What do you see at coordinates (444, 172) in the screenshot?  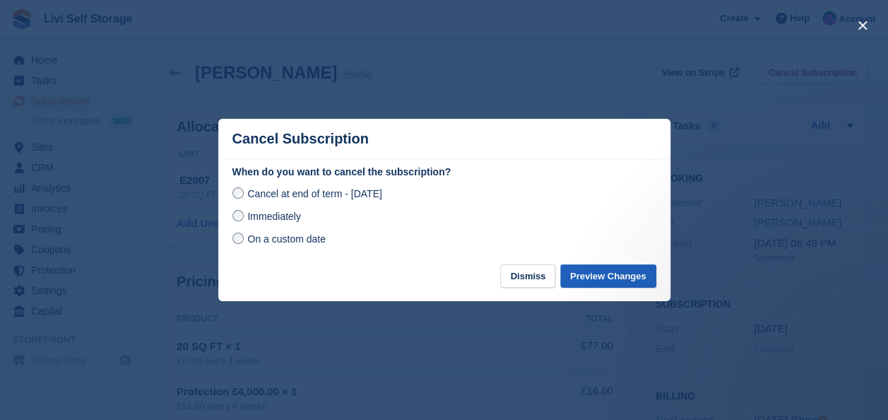 I see `label: When do you want to cancel the subscription?` at bounding box center [444, 172].